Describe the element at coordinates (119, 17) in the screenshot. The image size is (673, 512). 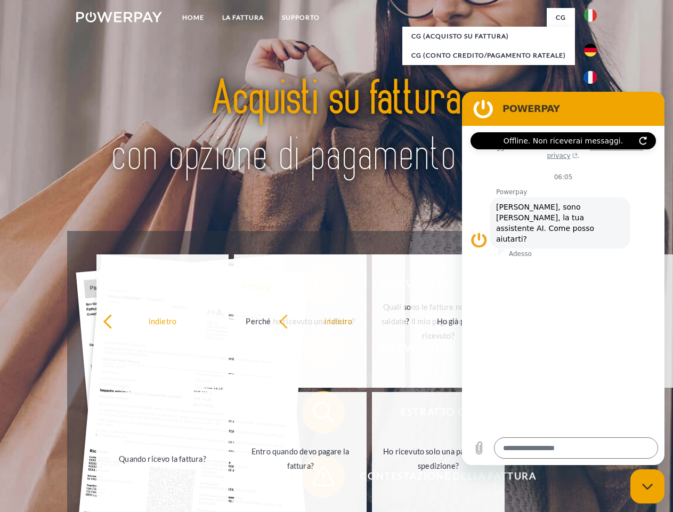
I see `img: logo-powerpay-white.svg` at that location.